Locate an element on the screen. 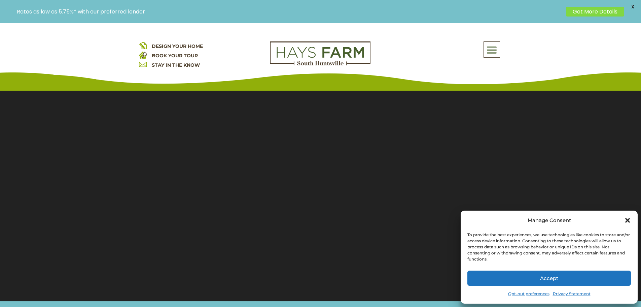  button: Accept is located at coordinates (549, 278).